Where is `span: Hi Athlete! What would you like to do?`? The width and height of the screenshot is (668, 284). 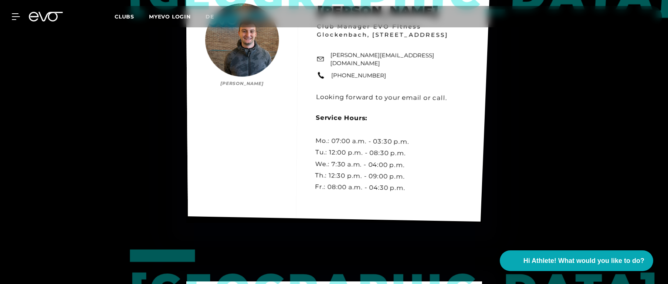
span: Hi Athlete! What would you like to do? is located at coordinates (584, 261).